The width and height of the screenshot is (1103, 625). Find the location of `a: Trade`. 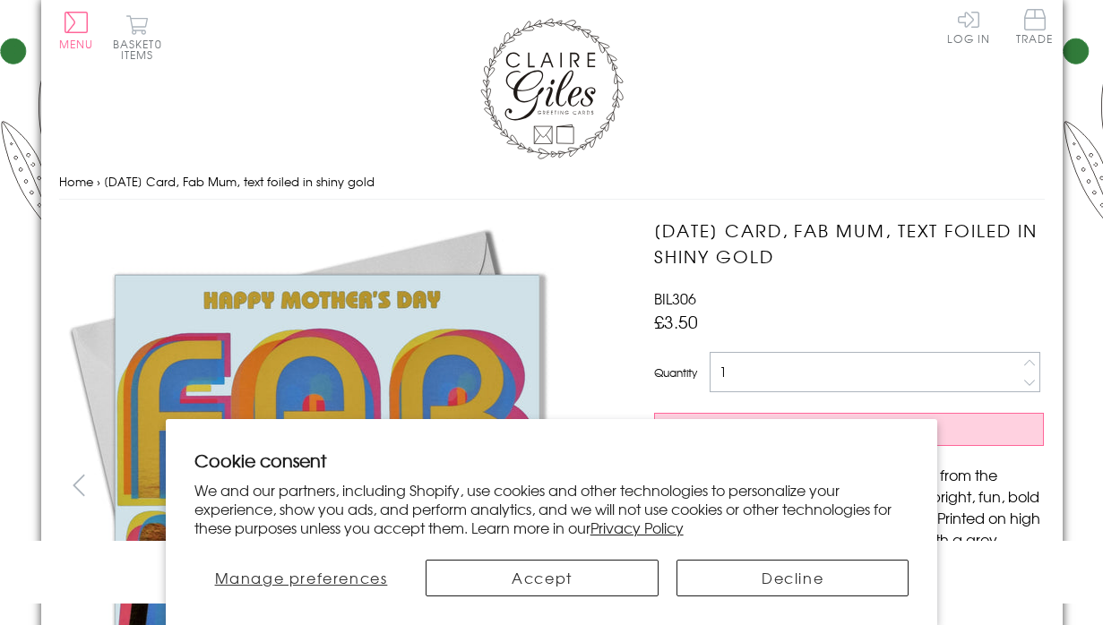

a: Trade is located at coordinates (1035, 28).